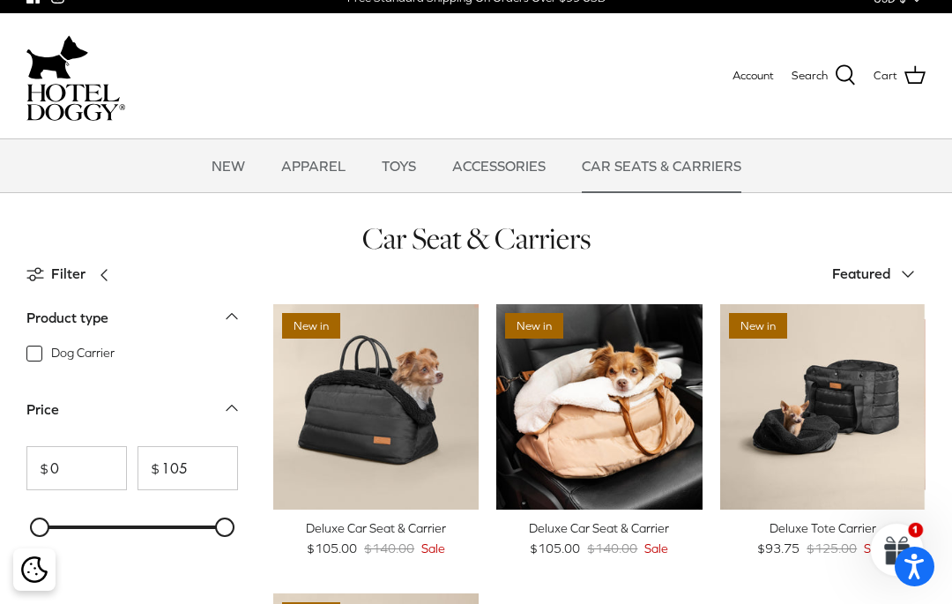 This screenshot has width=952, height=604. I want to click on div: Product type, so click(67, 318).